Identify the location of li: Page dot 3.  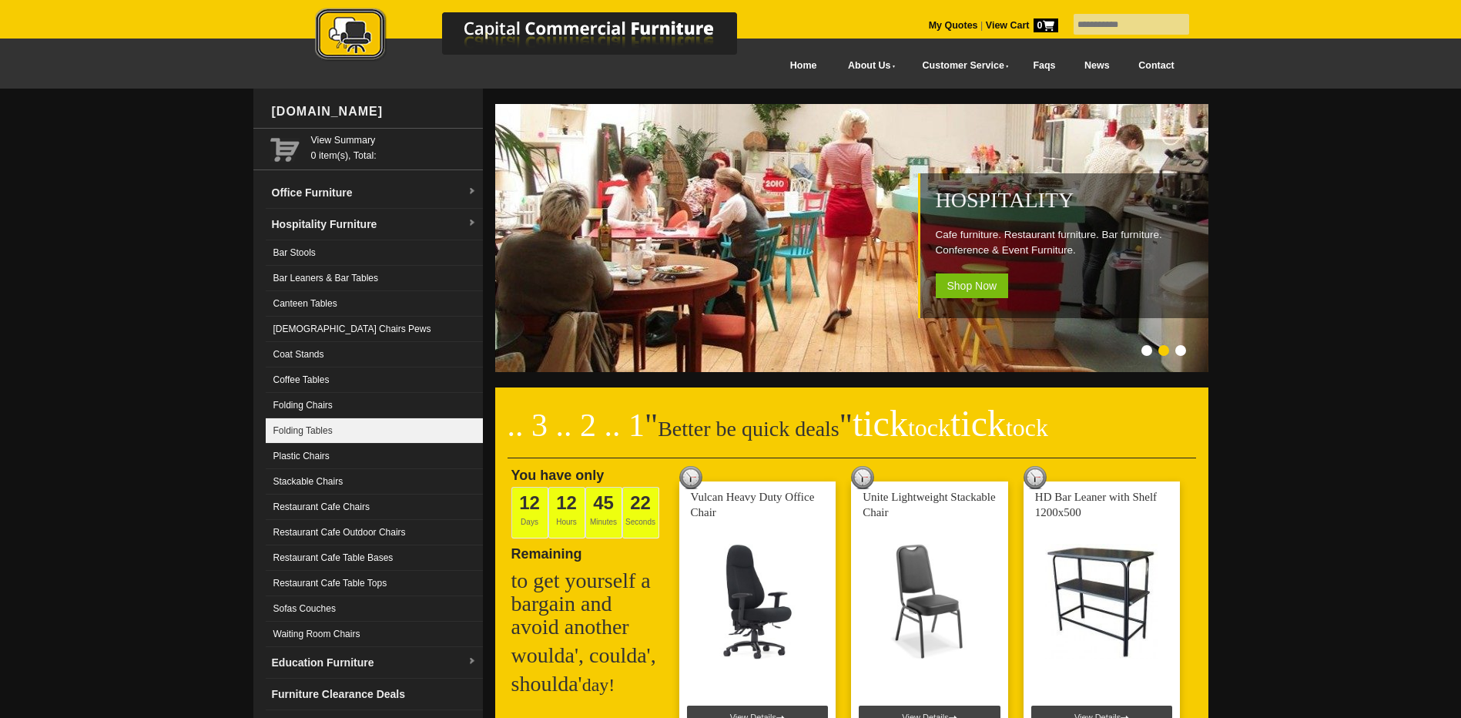
(1181, 350).